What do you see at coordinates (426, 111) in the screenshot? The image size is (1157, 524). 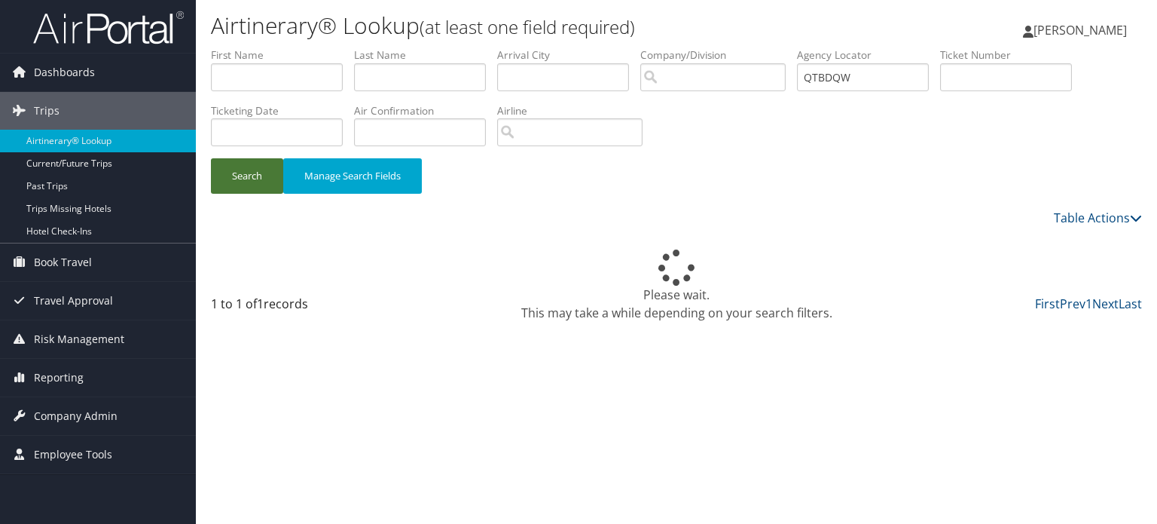 I see `label: Air Confirmation` at bounding box center [426, 111].